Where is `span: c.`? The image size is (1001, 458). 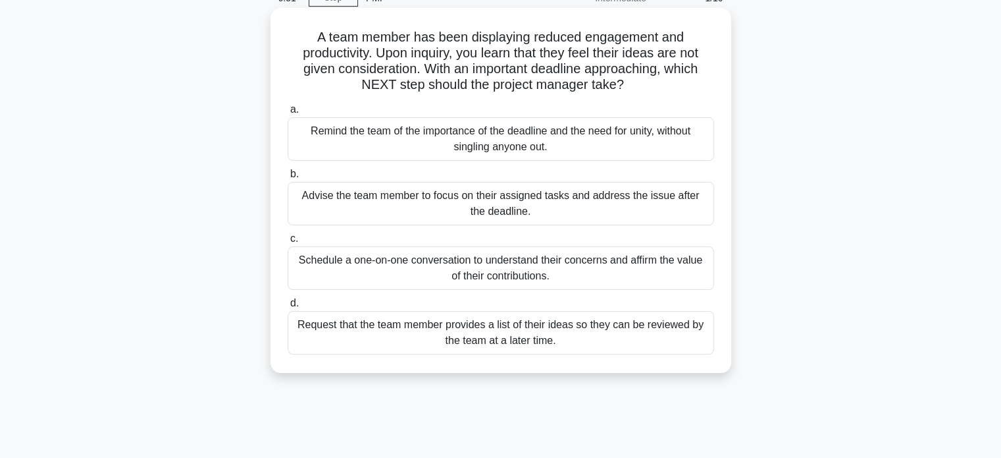
span: c. is located at coordinates (294, 238).